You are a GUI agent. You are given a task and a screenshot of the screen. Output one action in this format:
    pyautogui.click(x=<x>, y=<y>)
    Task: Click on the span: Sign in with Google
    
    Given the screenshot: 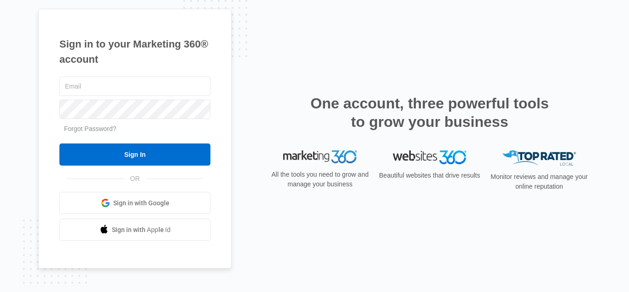 What is the action you would take?
    pyautogui.click(x=141, y=203)
    